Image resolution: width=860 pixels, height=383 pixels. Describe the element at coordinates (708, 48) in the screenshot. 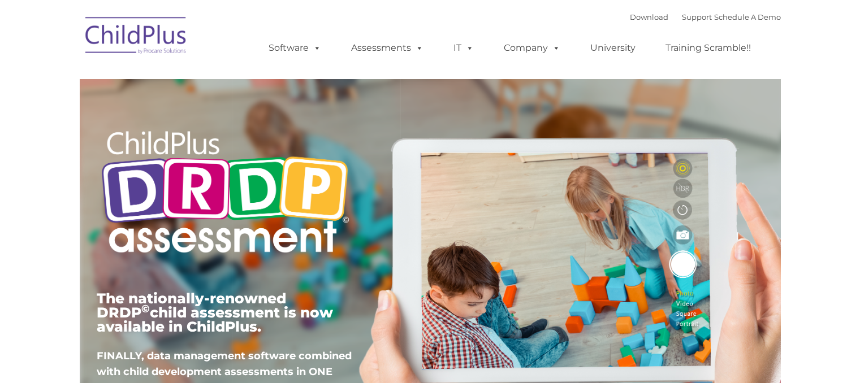

I see `a: Training Scramble!!` at that location.